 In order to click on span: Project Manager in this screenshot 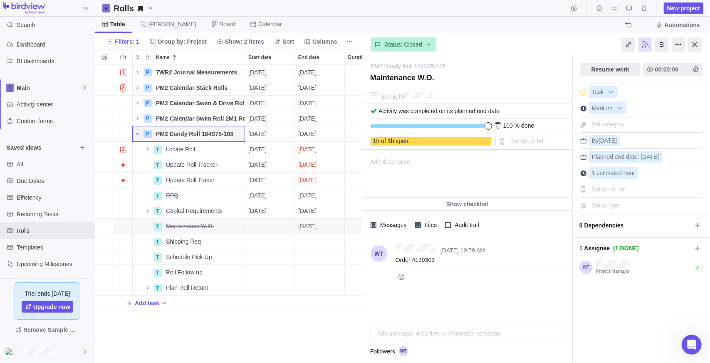, I will do `click(613, 272)`.